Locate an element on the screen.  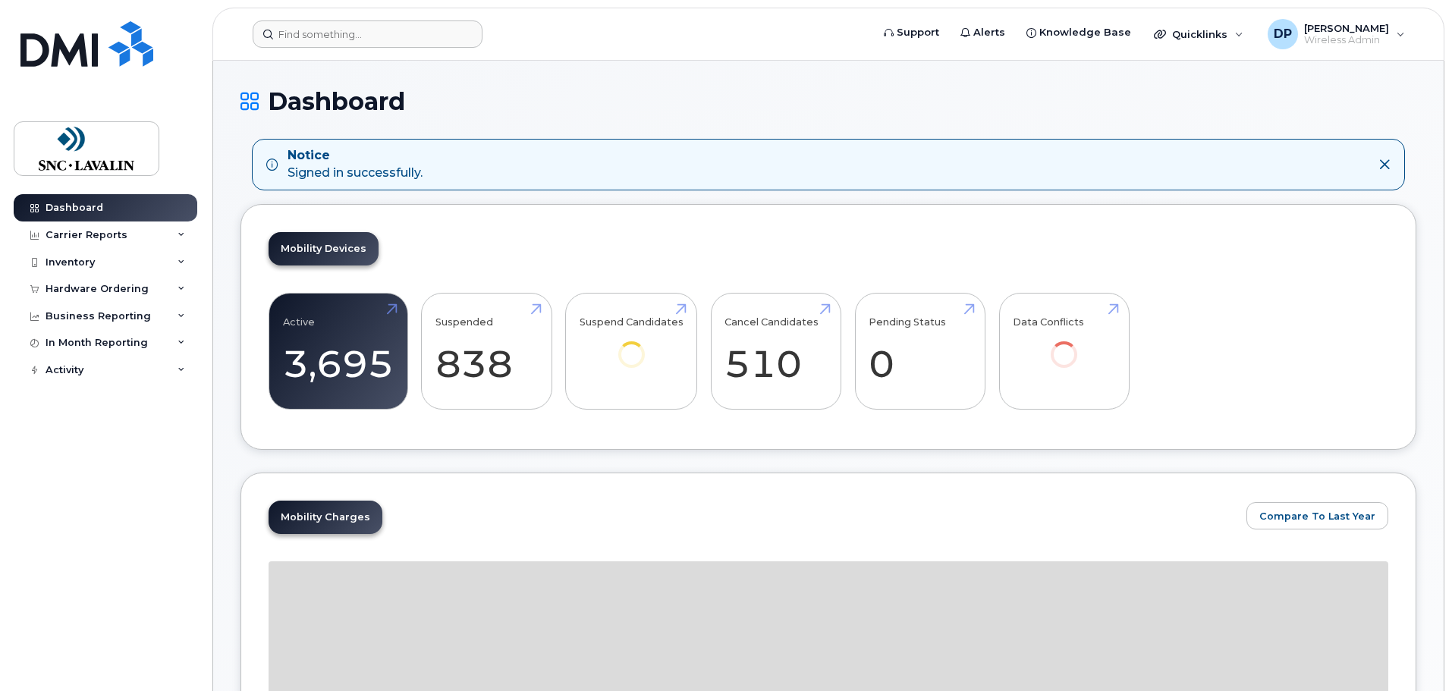
a: Pending Status 0 is located at coordinates (919, 351).